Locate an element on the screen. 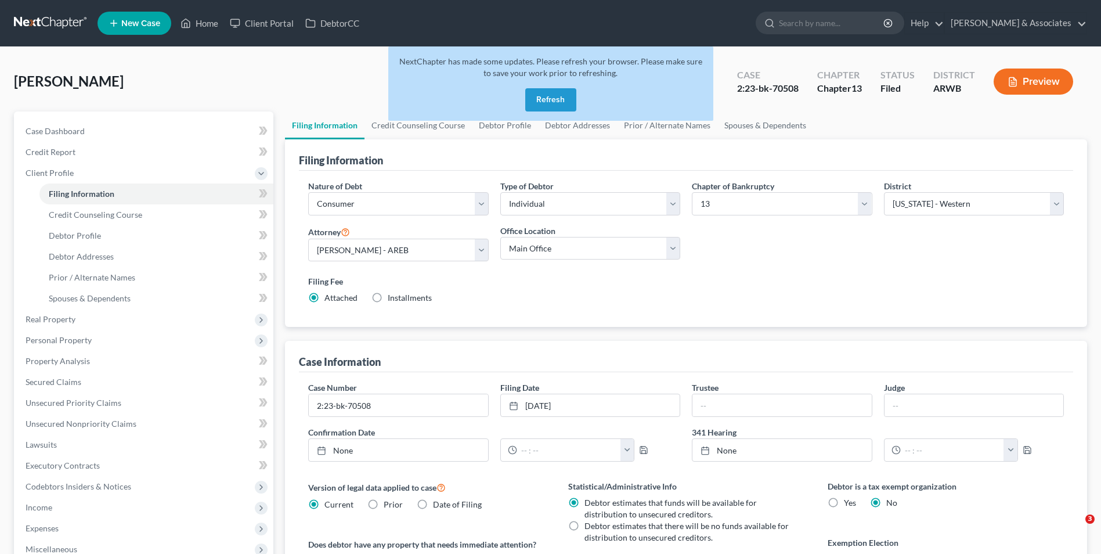 The height and width of the screenshot is (554, 1101). a: DebtorCC is located at coordinates (332, 23).